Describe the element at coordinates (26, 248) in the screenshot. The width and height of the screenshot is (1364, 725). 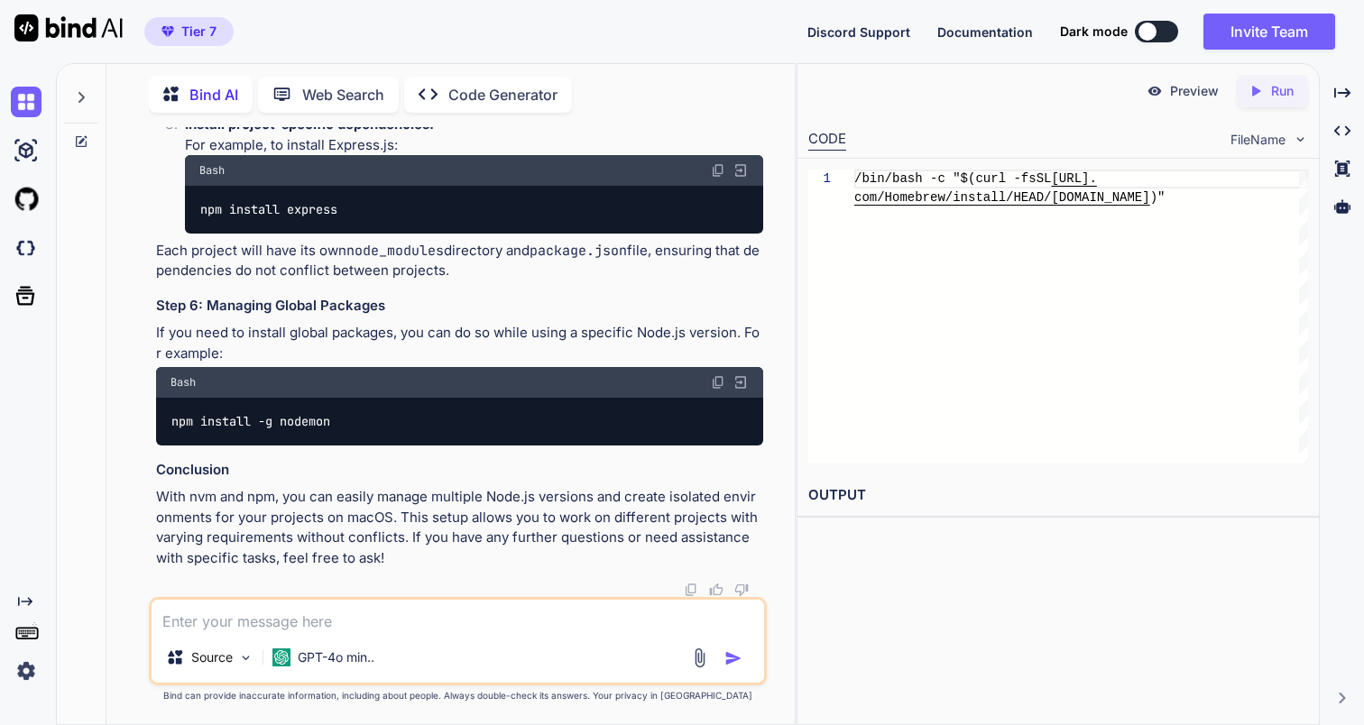
I see `img: darkCloudIdeIcon` at that location.